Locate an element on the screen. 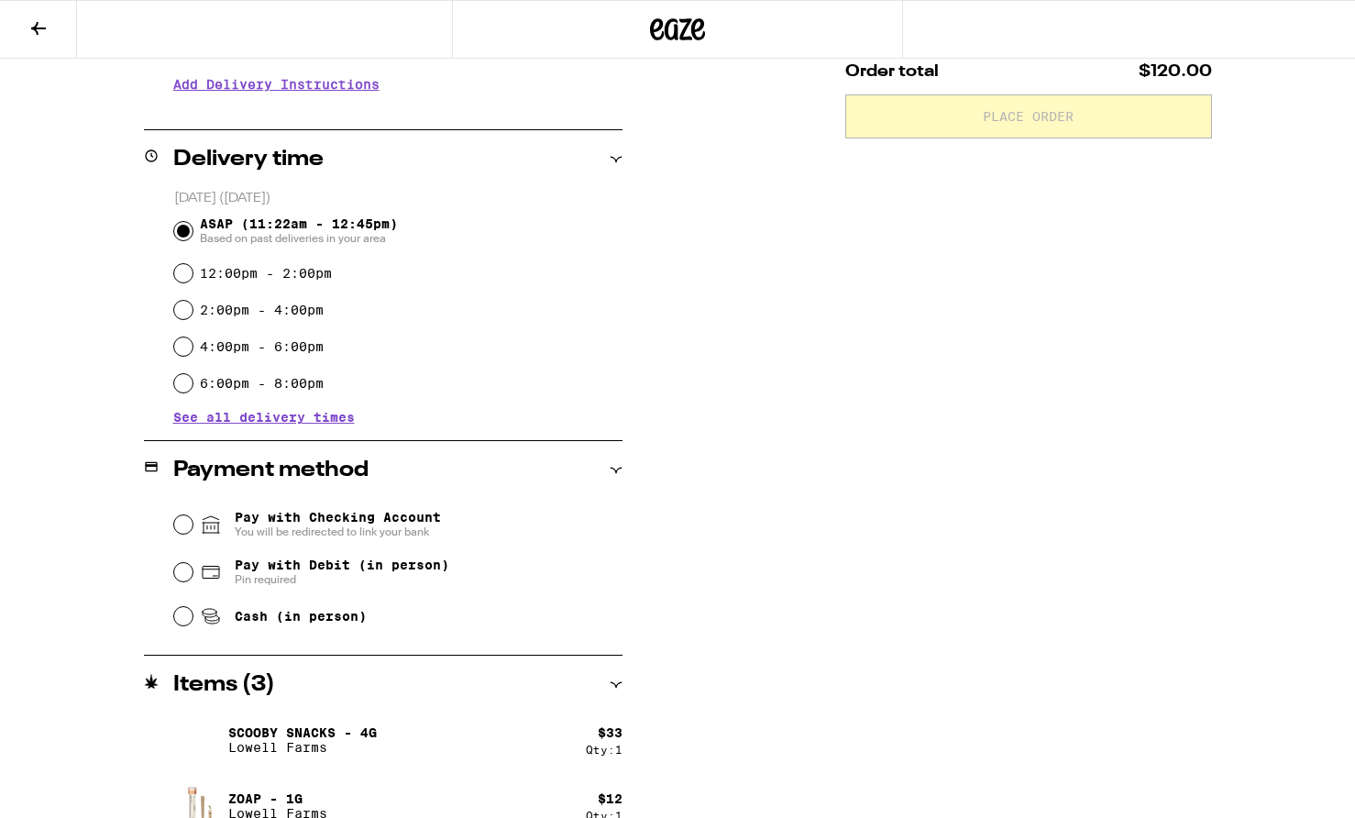 Image resolution: width=1355 pixels, height=818 pixels. button: Place Order is located at coordinates (1029, 116).